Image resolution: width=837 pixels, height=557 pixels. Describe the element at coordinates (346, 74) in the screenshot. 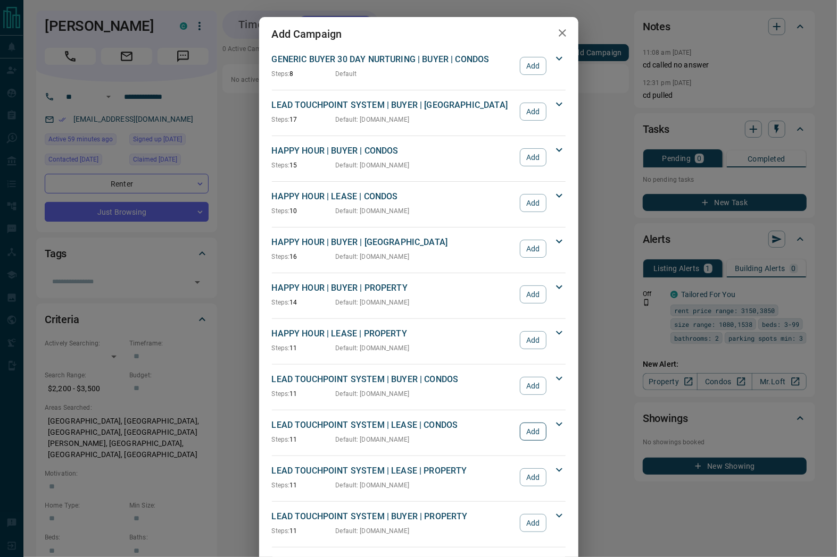

I see `p: Default` at that location.